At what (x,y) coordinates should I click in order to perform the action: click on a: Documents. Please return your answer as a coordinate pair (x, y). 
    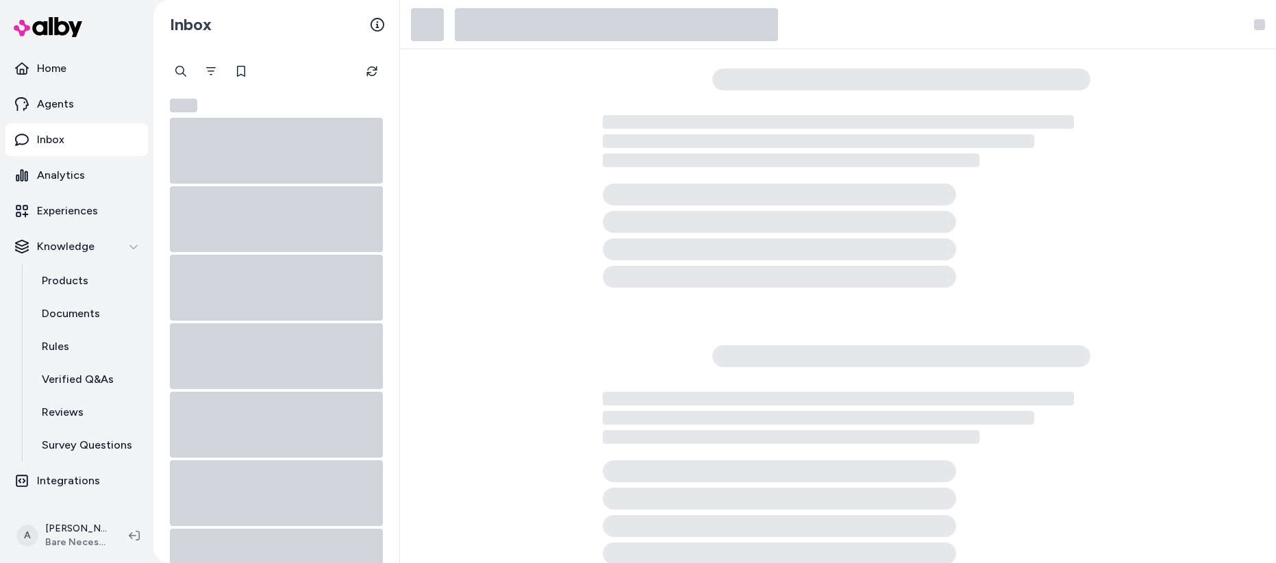
    Looking at the image, I should click on (88, 314).